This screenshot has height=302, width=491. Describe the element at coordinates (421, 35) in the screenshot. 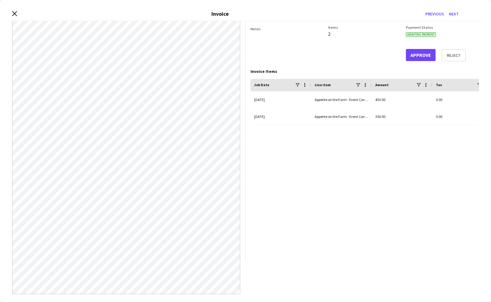

I see `span: Awaiting payment` at that location.